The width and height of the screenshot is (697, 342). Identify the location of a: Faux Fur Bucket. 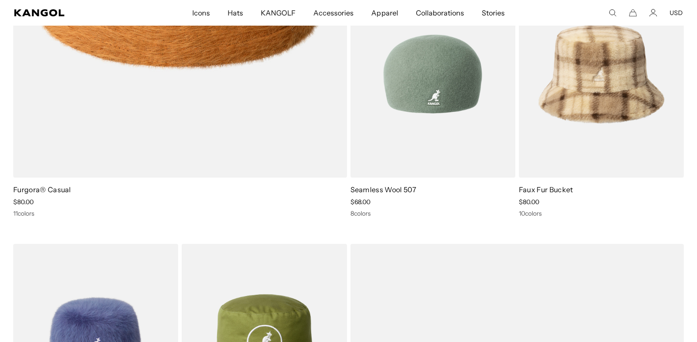
(546, 190).